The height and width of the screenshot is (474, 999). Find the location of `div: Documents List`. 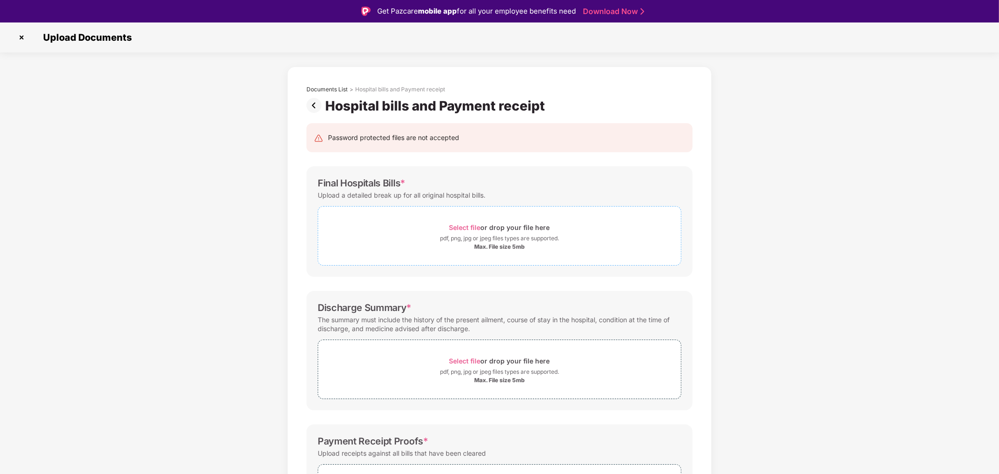

div: Documents List is located at coordinates (327, 90).